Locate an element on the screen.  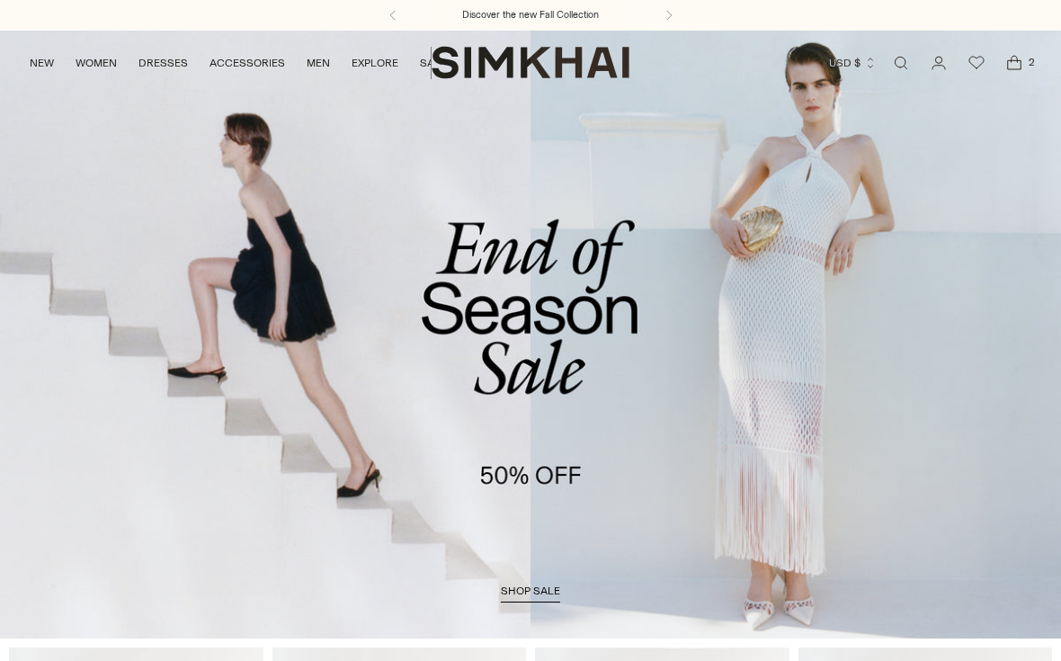
a: Wishlist is located at coordinates (977, 63).